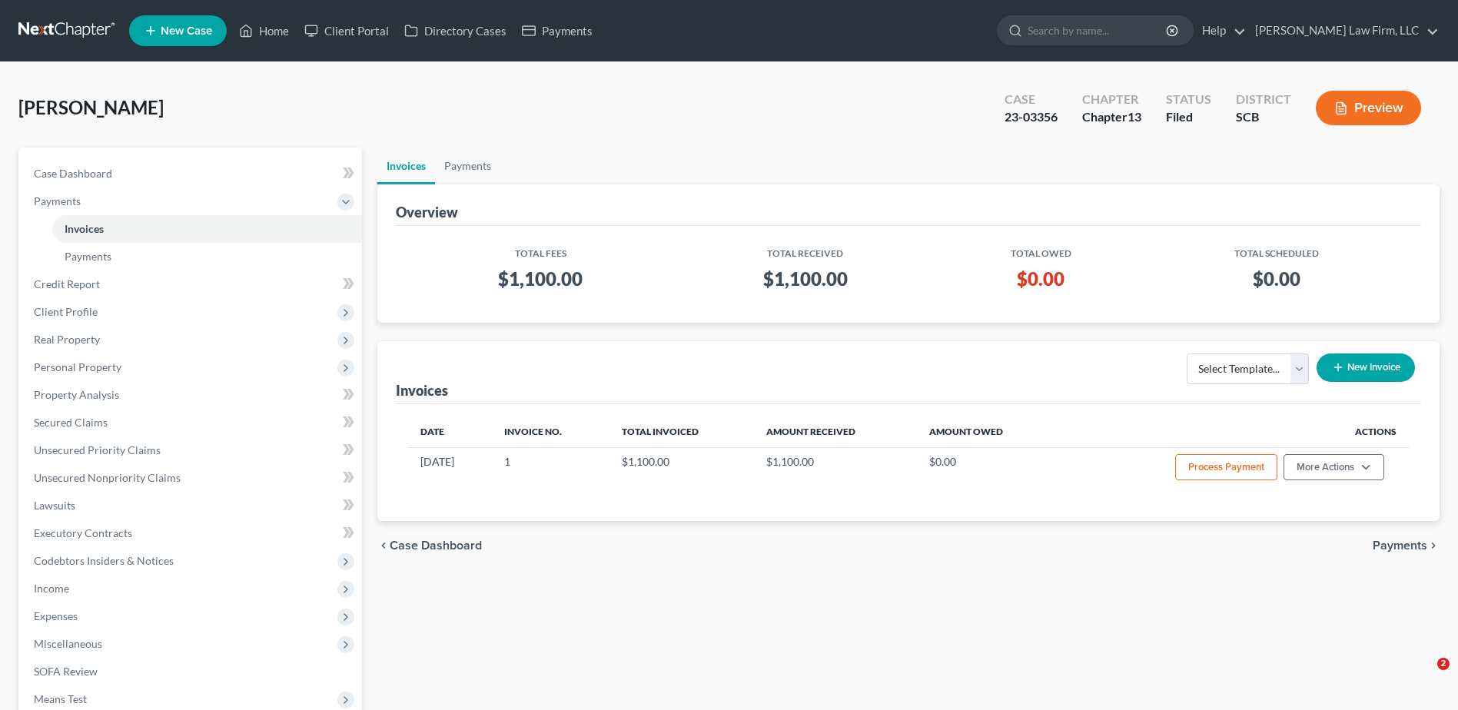 Image resolution: width=1458 pixels, height=710 pixels. Describe the element at coordinates (804, 249) in the screenshot. I see `th: Total Received` at that location.